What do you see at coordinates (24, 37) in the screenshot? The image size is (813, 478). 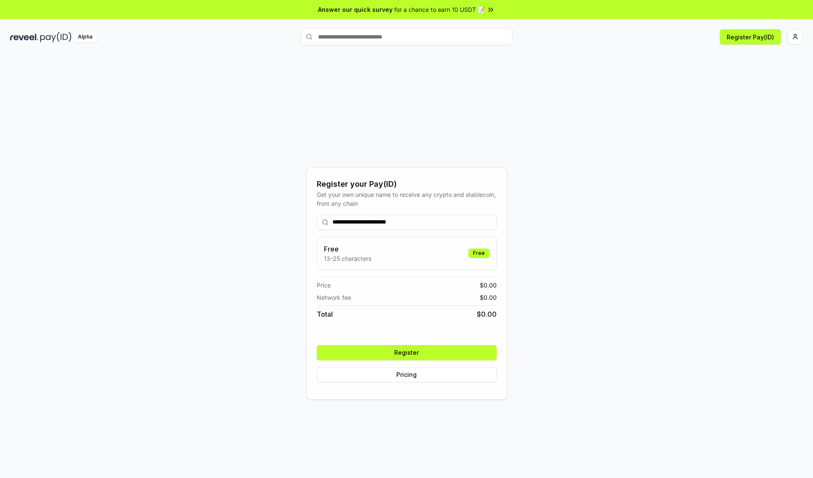 I see `img: reveel_dark` at bounding box center [24, 37].